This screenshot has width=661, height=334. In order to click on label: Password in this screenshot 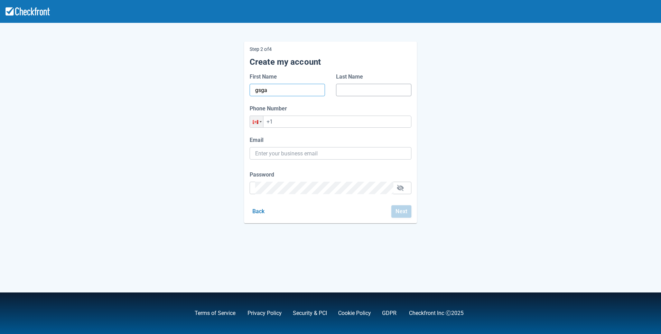, I will do `click(263, 175)`.